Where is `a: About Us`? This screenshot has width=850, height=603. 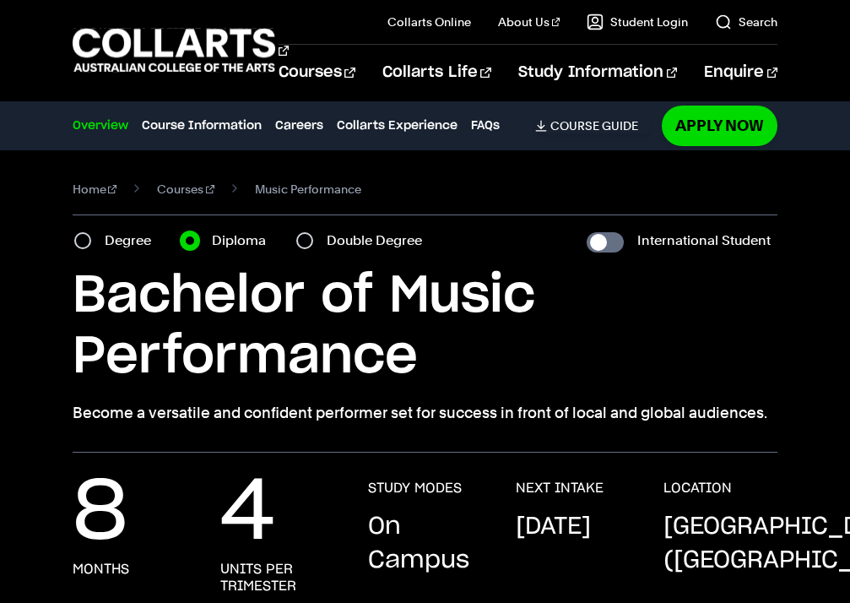
a: About Us is located at coordinates (529, 22).